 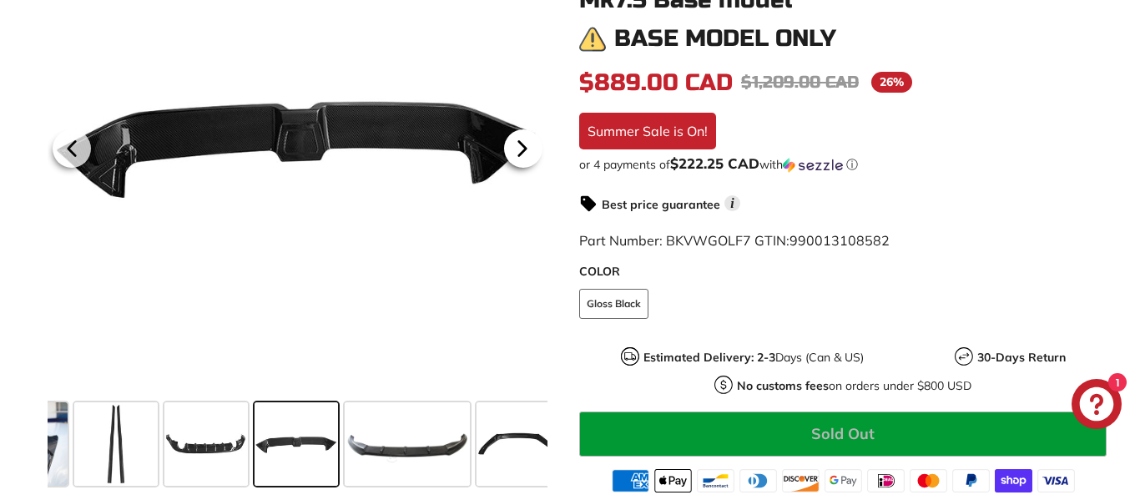 What do you see at coordinates (758, 481) in the screenshot?
I see `img: diners_club` at bounding box center [758, 481].